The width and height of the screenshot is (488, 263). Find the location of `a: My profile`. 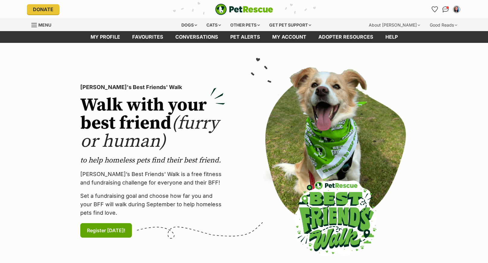

a: My profile is located at coordinates (105, 37).